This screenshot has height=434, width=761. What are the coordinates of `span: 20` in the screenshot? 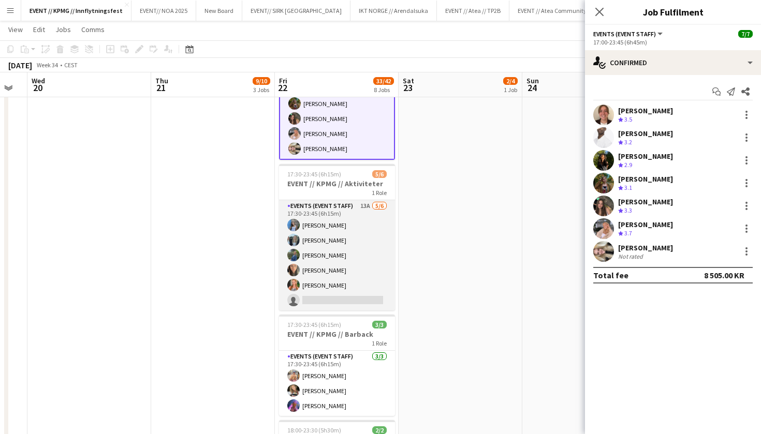 It's located at (37, 88).